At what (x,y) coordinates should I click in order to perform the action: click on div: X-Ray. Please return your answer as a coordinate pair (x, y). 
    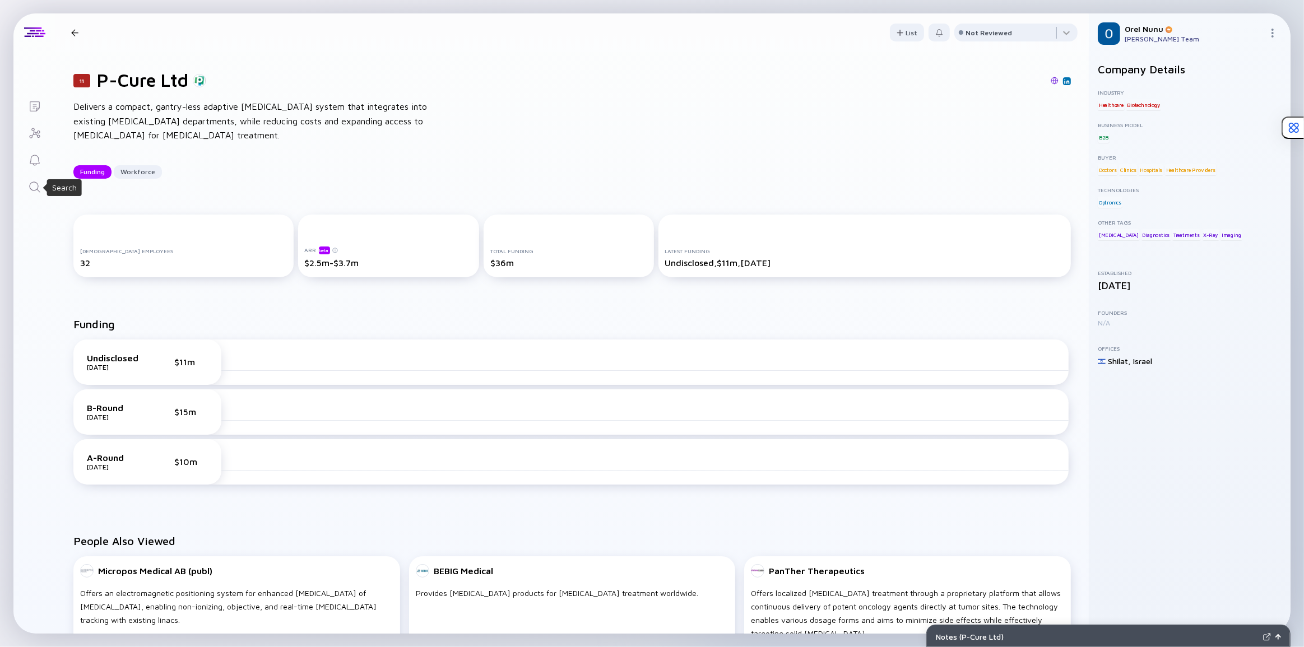
    Looking at the image, I should click on (1211, 235).